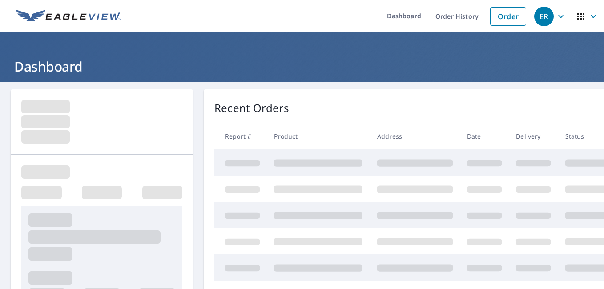 This screenshot has height=289, width=604. Describe the element at coordinates (252, 108) in the screenshot. I see `p: Recent Orders` at that location.